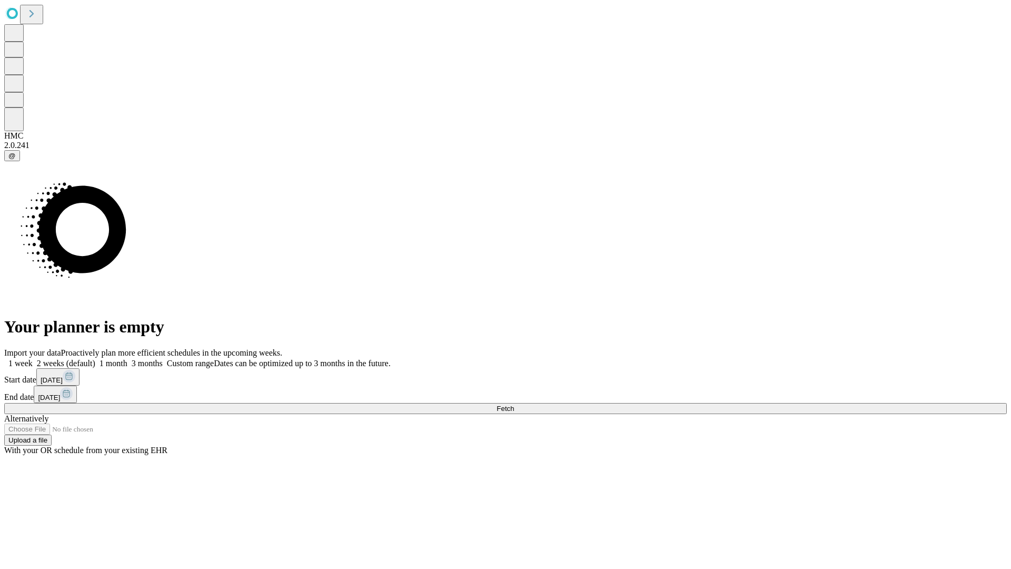 This screenshot has height=569, width=1011. What do you see at coordinates (66, 363) in the screenshot?
I see `span: 2 weeks (default)` at bounding box center [66, 363].